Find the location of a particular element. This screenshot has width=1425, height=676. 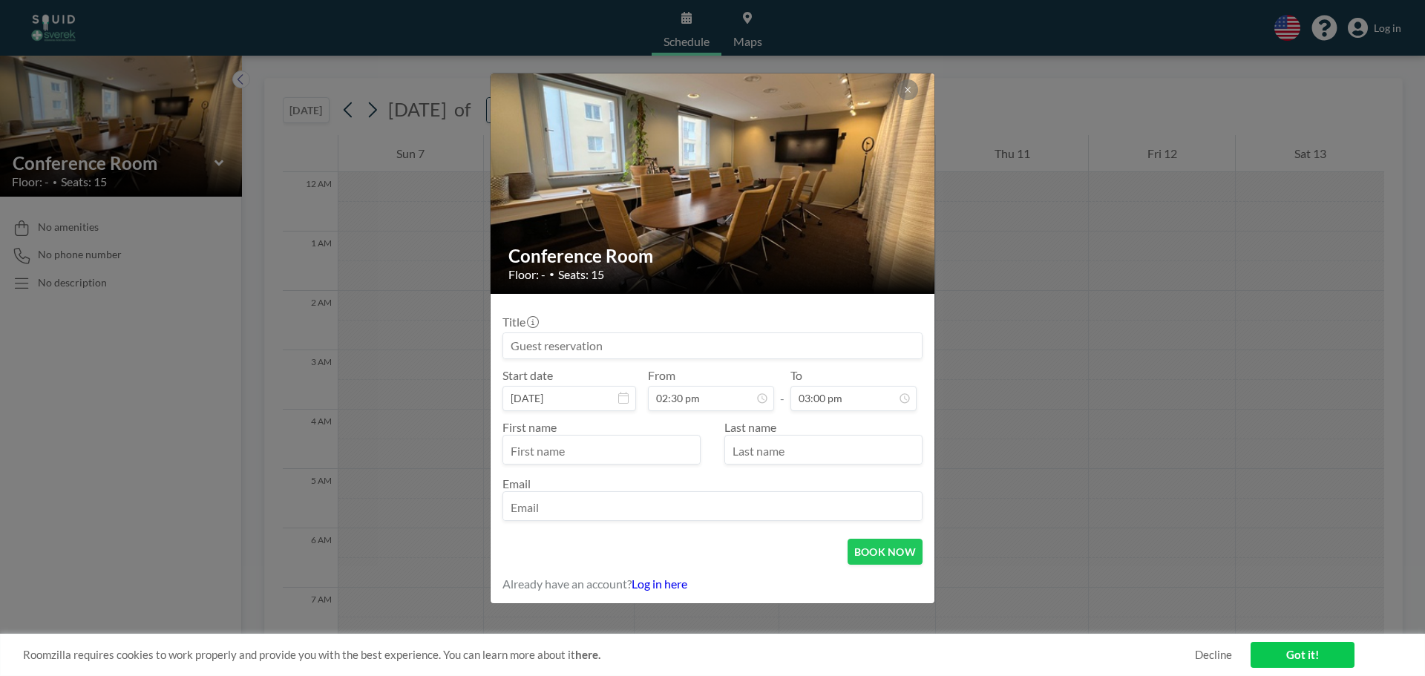

span: Roomzilla requires cookies to work properly and provide you with the best experience. You can lea... is located at coordinates (609, 655).